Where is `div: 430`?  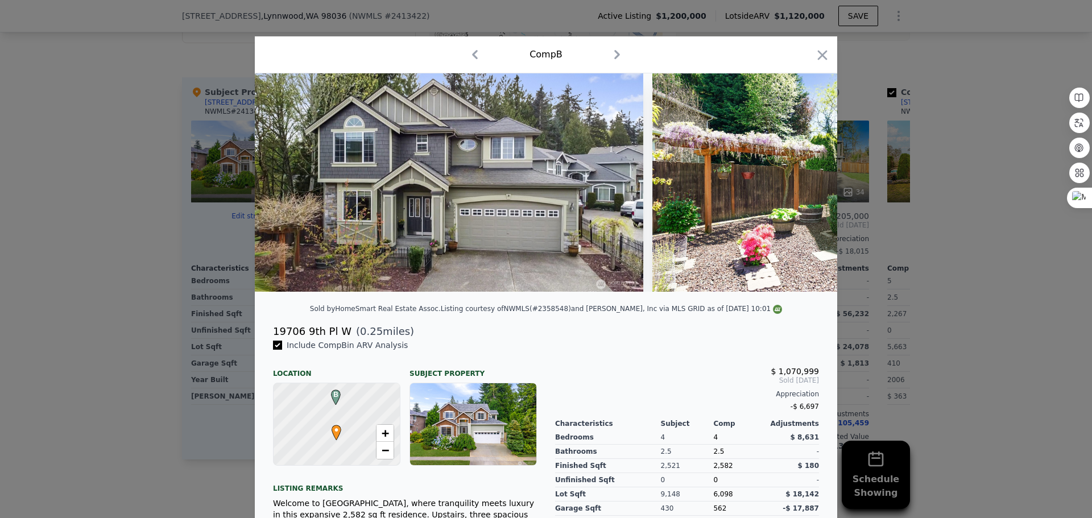 div: 430 is located at coordinates (687, 508).